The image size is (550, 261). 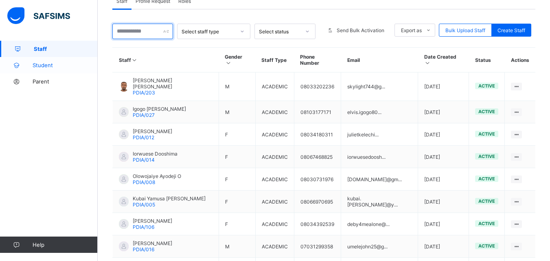 I want to click on th: Date Created, so click(x=443, y=60).